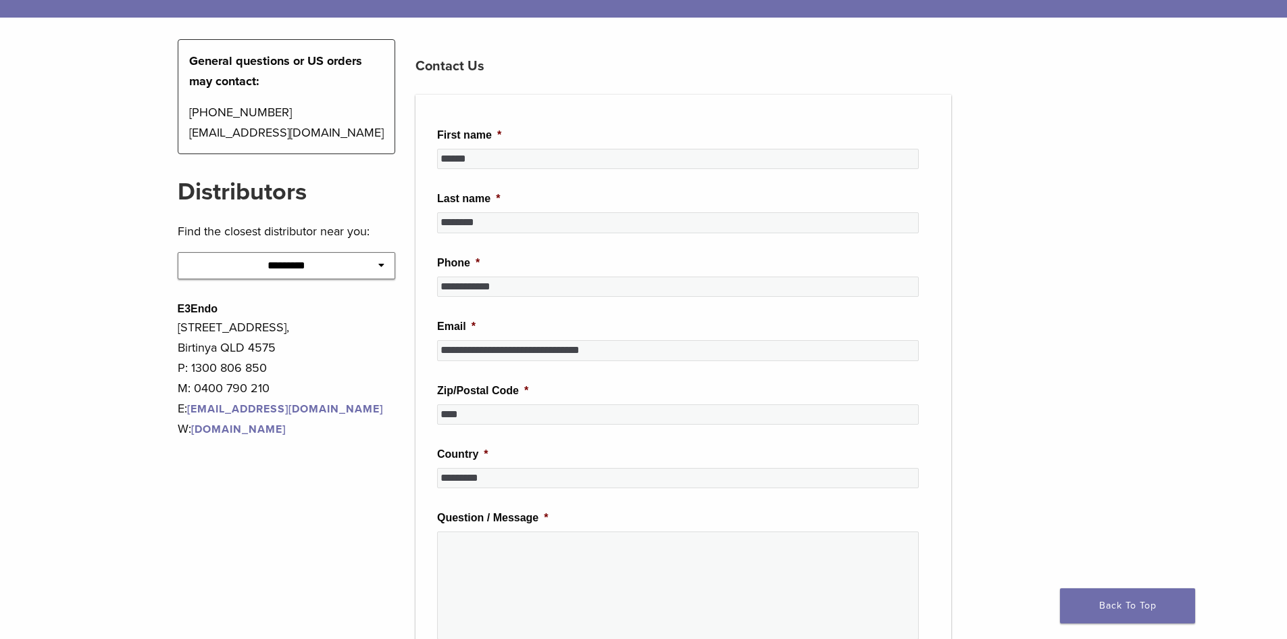  Describe the element at coordinates (482, 391) in the screenshot. I see `label: Zip/Postal Code` at that location.